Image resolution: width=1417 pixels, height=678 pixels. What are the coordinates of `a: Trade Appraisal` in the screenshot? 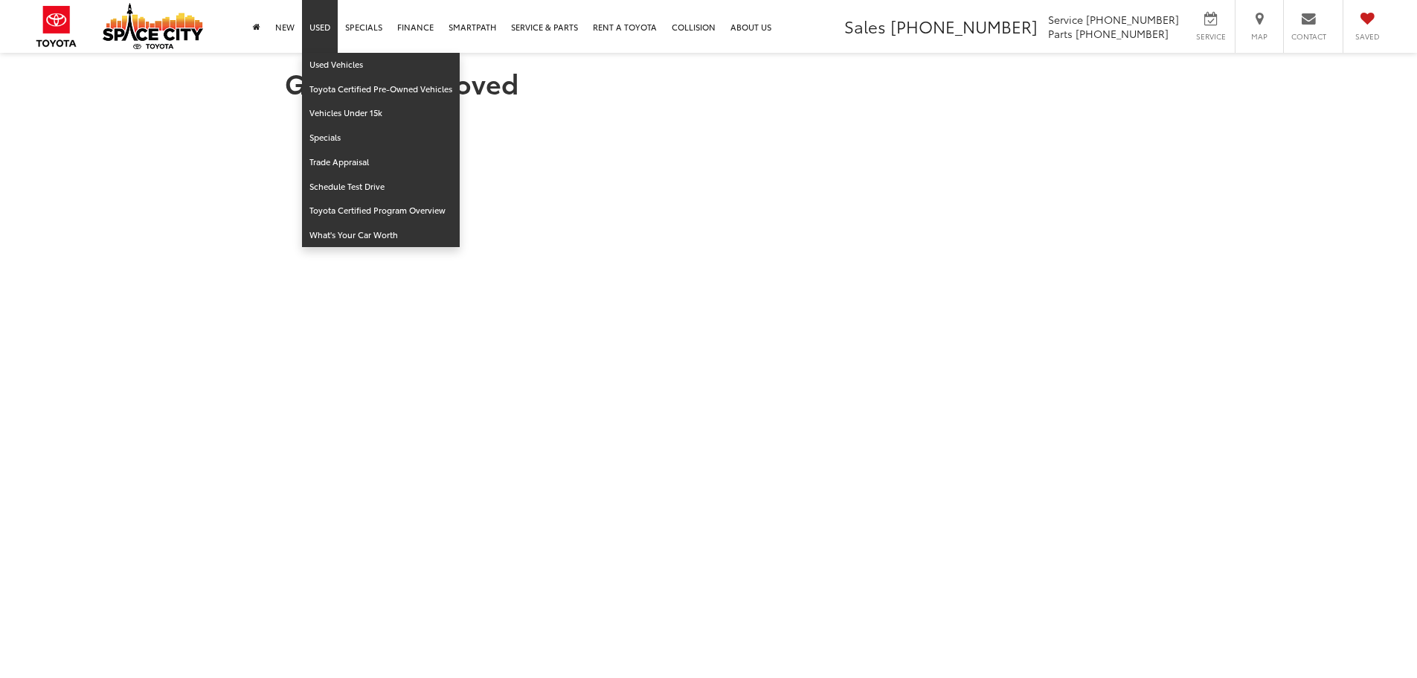 It's located at (381, 162).